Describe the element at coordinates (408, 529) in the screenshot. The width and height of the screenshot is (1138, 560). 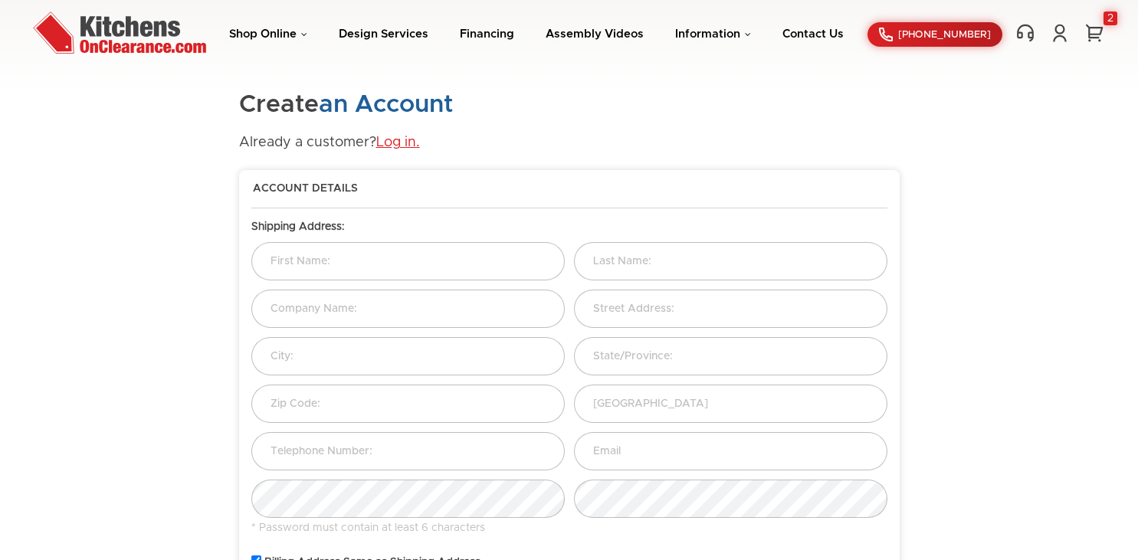
I see `div: * Password must contain at least 6 characters` at that location.